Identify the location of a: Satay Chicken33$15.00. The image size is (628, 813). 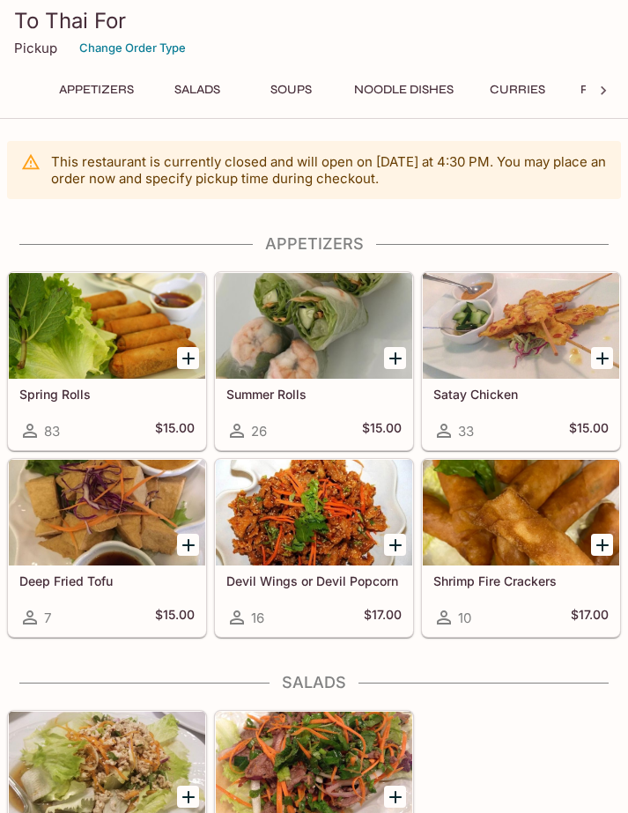
(521, 361).